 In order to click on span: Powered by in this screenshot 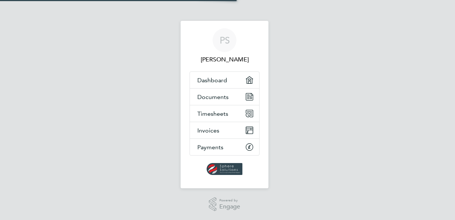, I will do `click(230, 200)`.